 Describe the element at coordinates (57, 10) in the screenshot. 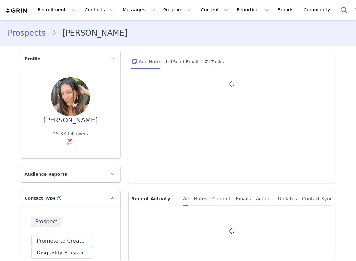

I see `button: Recruitment` at that location.